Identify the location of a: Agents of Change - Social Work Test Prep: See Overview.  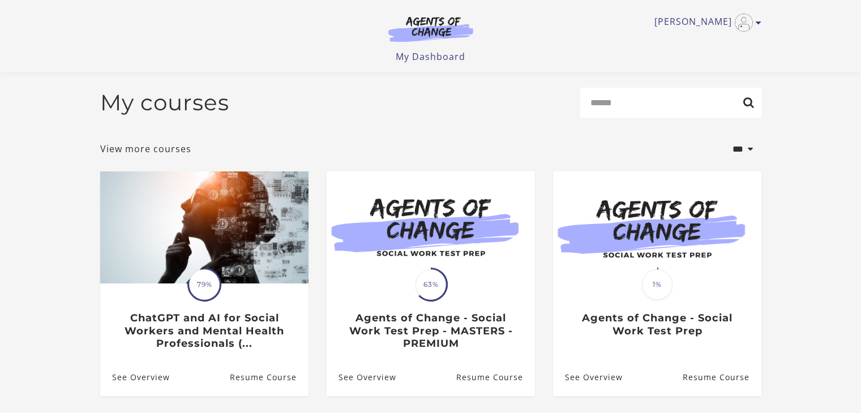
(588, 377).